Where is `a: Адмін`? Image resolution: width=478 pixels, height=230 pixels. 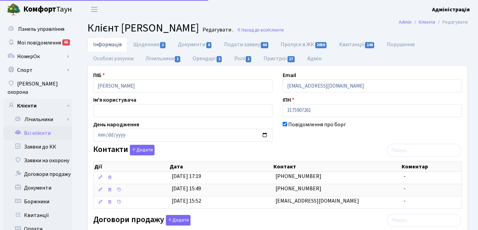 a: Адмін is located at coordinates (314, 59).